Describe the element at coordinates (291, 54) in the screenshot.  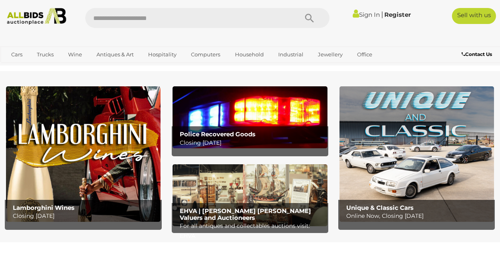
I see `a: Industrial` at that location.